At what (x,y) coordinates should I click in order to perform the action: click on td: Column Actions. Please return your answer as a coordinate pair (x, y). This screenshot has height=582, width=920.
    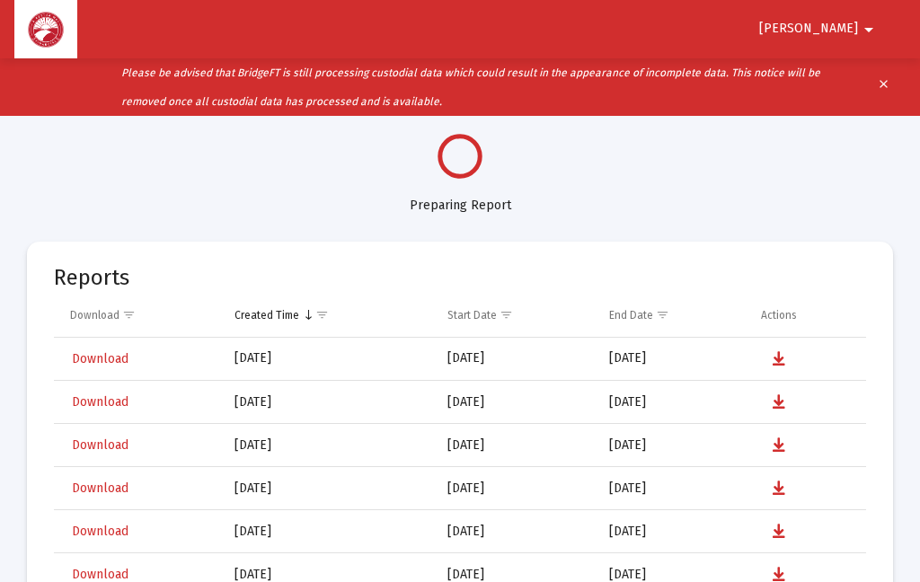
    Looking at the image, I should click on (806, 315).